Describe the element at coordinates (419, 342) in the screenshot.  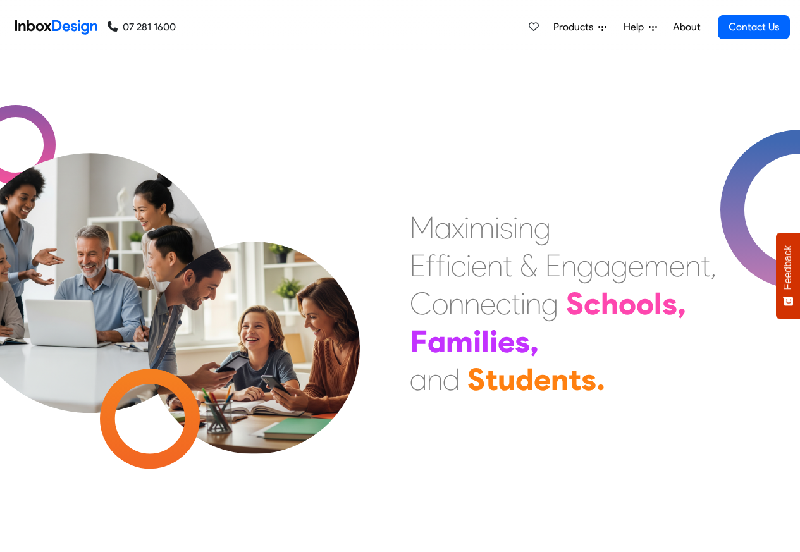
I see `div: F` at that location.